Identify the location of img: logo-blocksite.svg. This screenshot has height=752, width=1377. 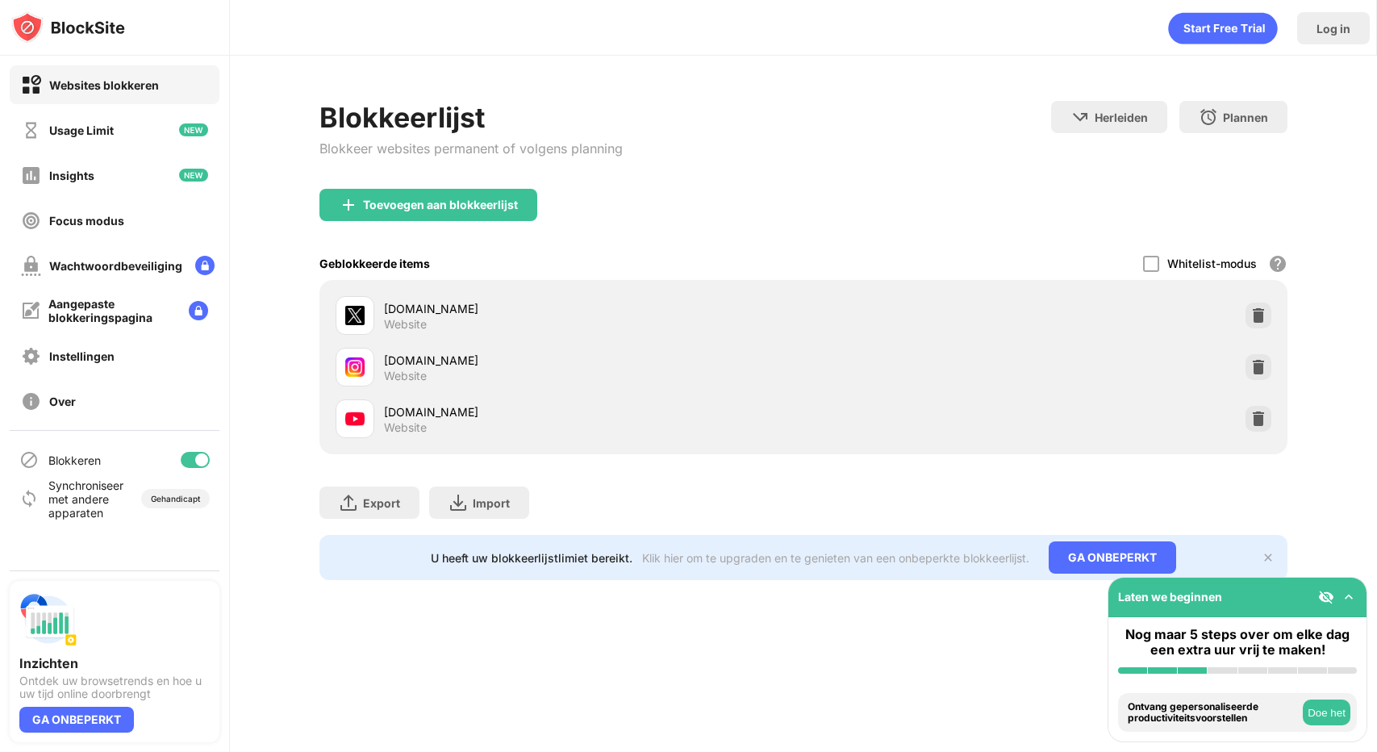
(68, 27).